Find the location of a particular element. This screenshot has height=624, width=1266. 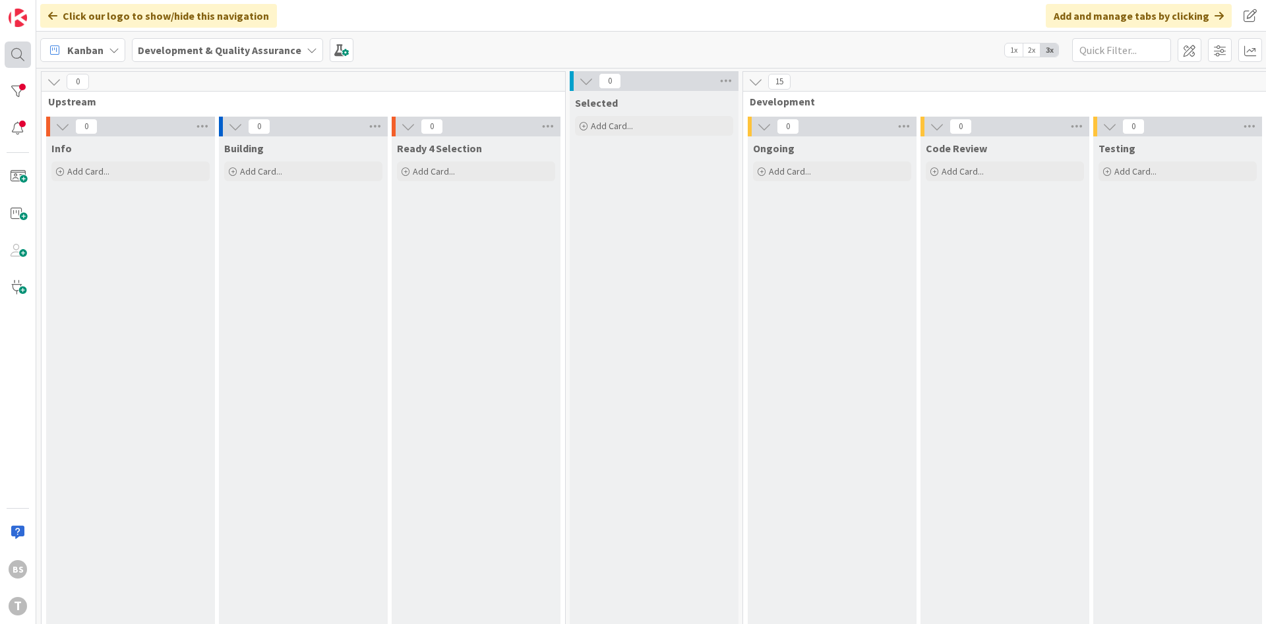

span: Upstream is located at coordinates (298, 102).